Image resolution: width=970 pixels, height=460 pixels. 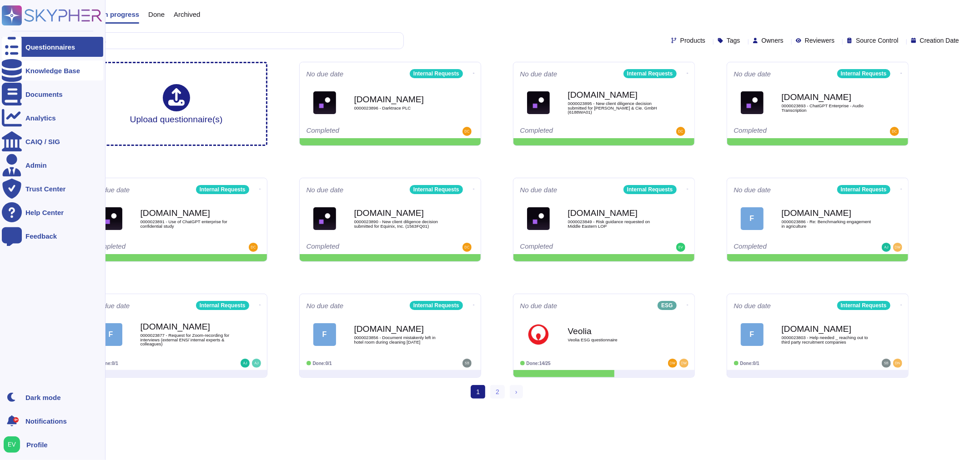 I want to click on span: Veolia ESG questionnaire, so click(x=613, y=340).